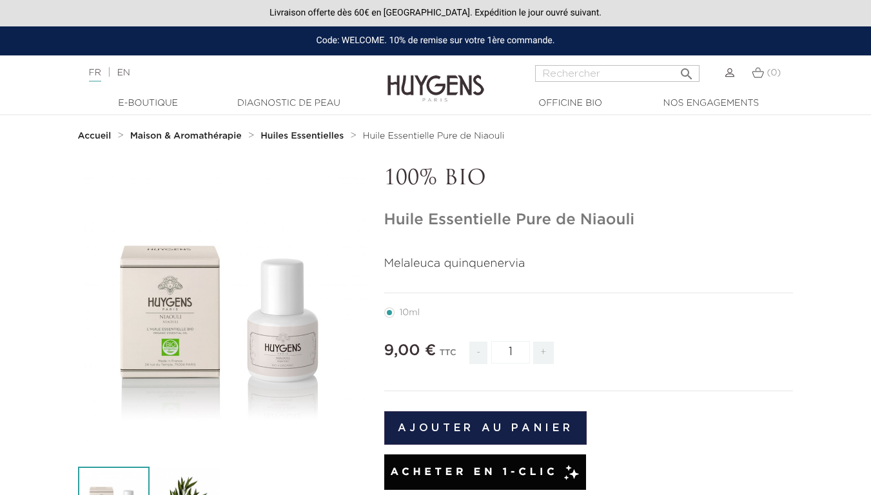  What do you see at coordinates (304, 136) in the screenshot?
I see `a: Huiles Essentielles` at bounding box center [304, 136].